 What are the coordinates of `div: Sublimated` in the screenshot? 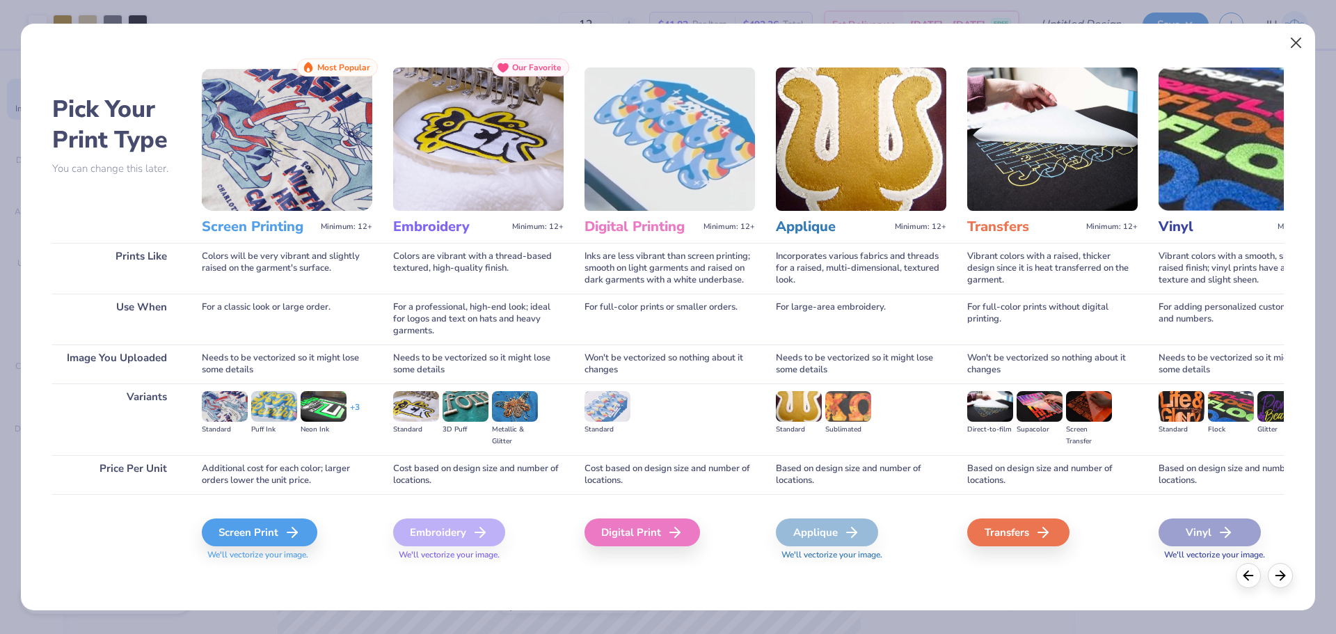 It's located at (848, 429).